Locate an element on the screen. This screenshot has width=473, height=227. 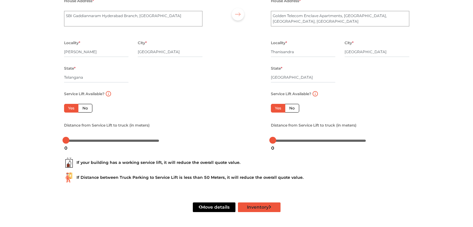
button: Move details is located at coordinates (214, 207).